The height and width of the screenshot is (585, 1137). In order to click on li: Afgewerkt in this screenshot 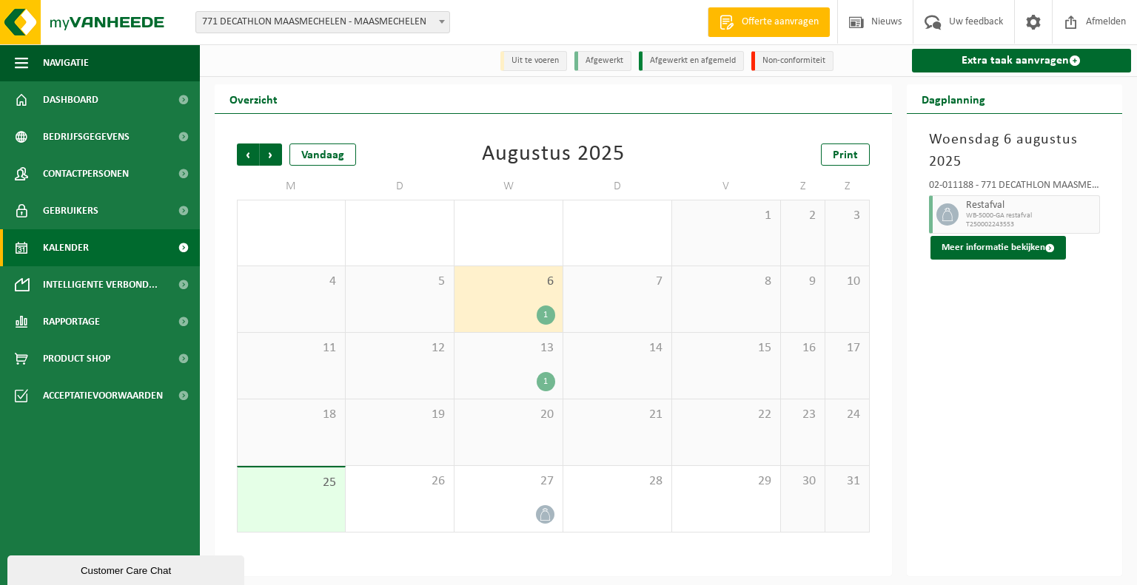, I will do `click(602, 61)`.